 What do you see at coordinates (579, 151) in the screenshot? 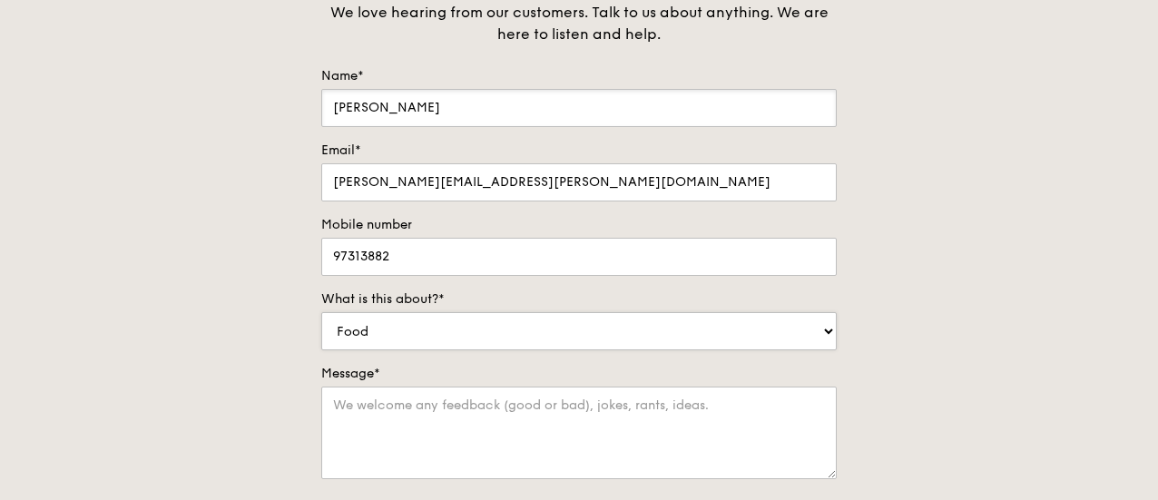
I see `label: Email*` at bounding box center [579, 151].